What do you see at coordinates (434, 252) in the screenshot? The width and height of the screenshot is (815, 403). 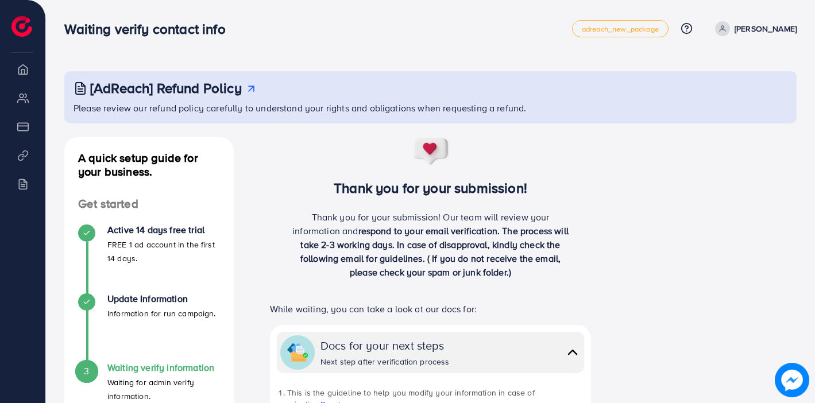 I see `span: respond to your email verification. The process will take 2-3 working days. In case of disapprova...` at bounding box center [434, 252].